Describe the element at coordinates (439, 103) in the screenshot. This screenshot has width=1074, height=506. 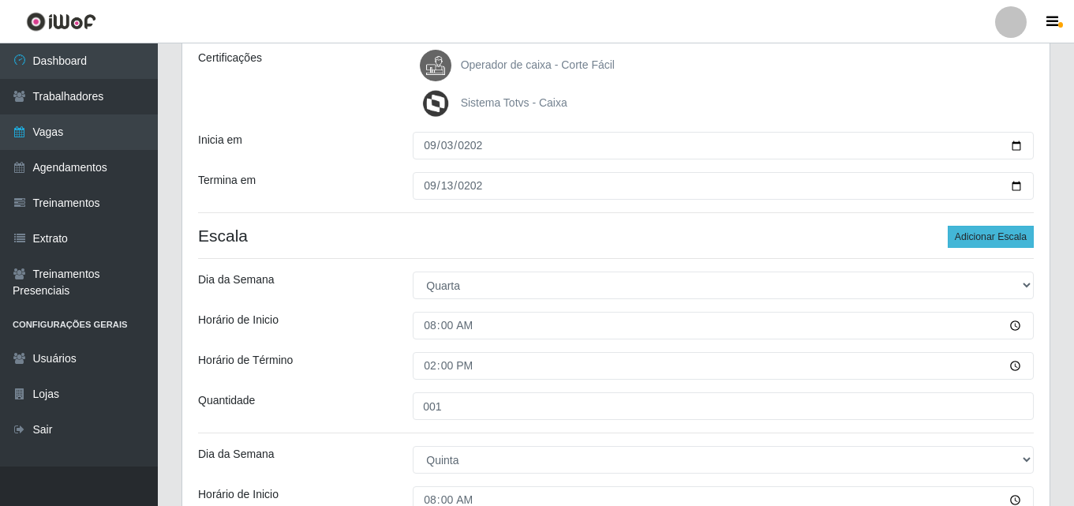
I see `img: Sistema Totvs - Caixa` at that location.